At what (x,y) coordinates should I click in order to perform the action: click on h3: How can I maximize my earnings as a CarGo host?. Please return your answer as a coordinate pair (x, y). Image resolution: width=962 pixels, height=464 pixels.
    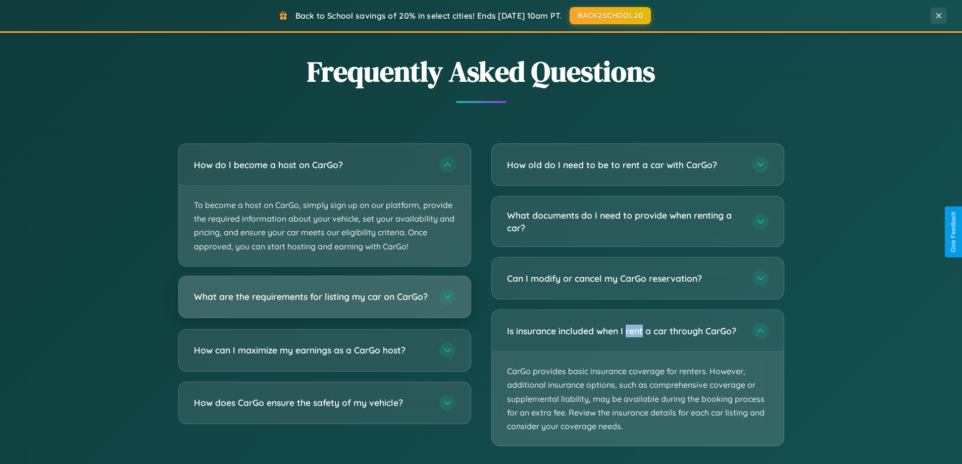
    Looking at the image, I should click on (312, 350).